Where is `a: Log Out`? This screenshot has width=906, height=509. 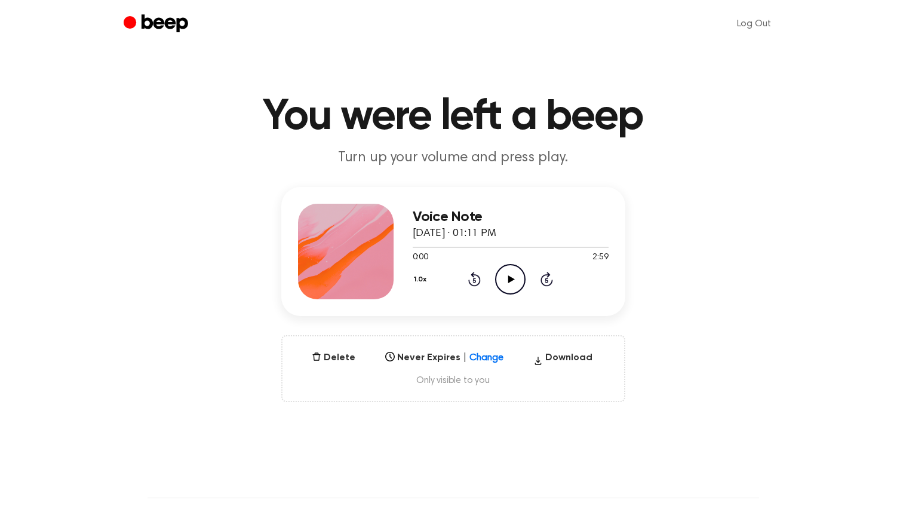 a: Log Out is located at coordinates (754, 24).